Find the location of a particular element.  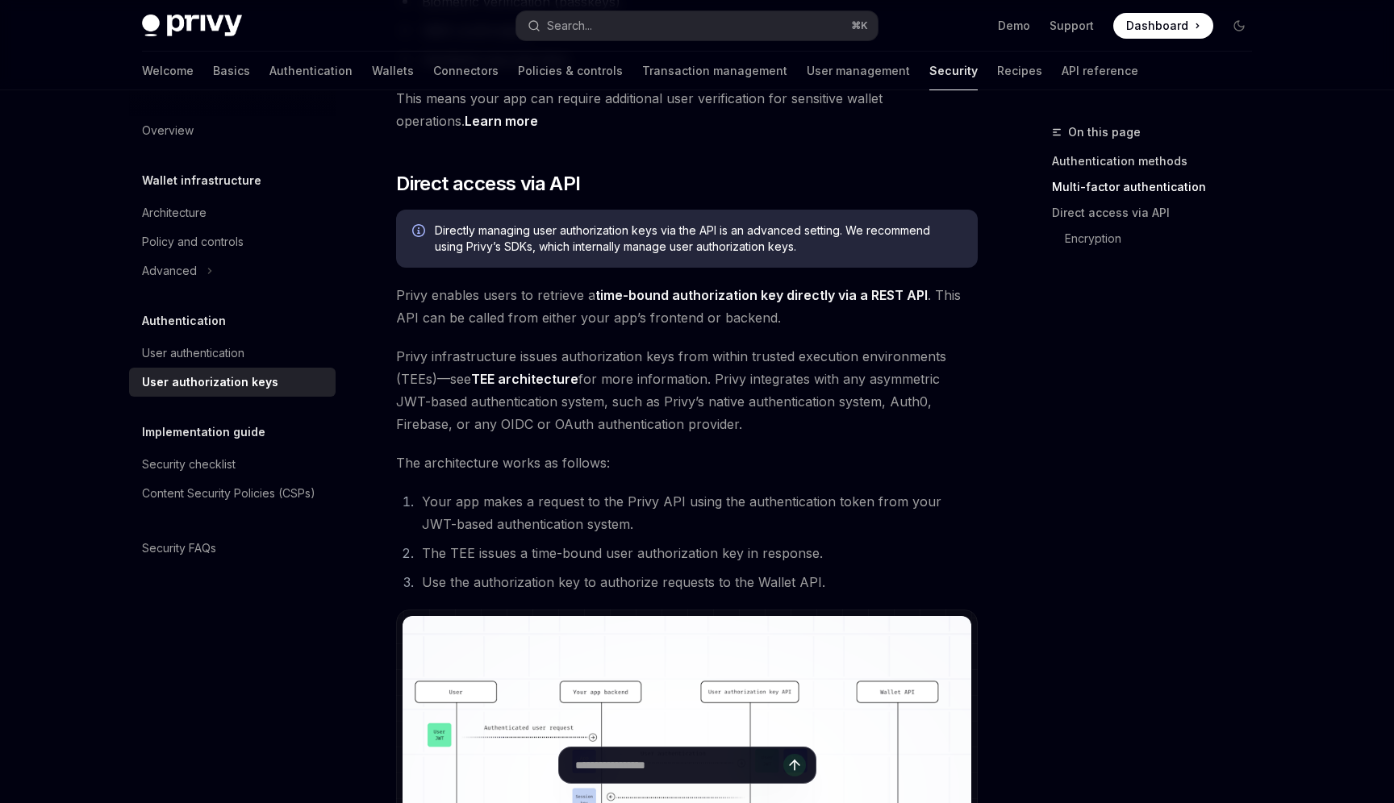

h5: Authentication is located at coordinates (184, 321).